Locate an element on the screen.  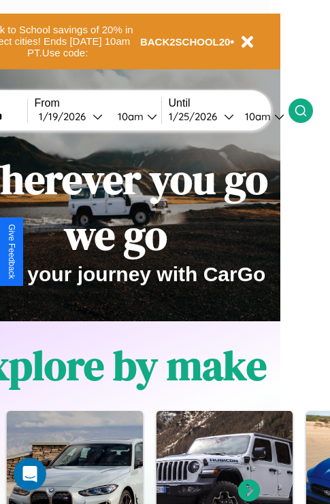
b: BACK2SCHOOL20 is located at coordinates (185, 41).